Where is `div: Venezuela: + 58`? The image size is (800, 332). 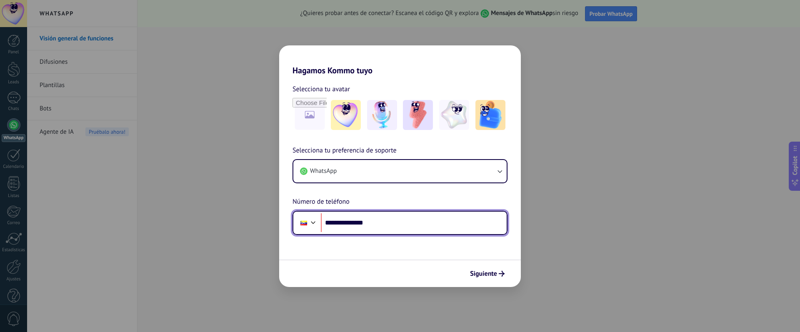
div: Venezuela: + 58 is located at coordinates (304, 223).